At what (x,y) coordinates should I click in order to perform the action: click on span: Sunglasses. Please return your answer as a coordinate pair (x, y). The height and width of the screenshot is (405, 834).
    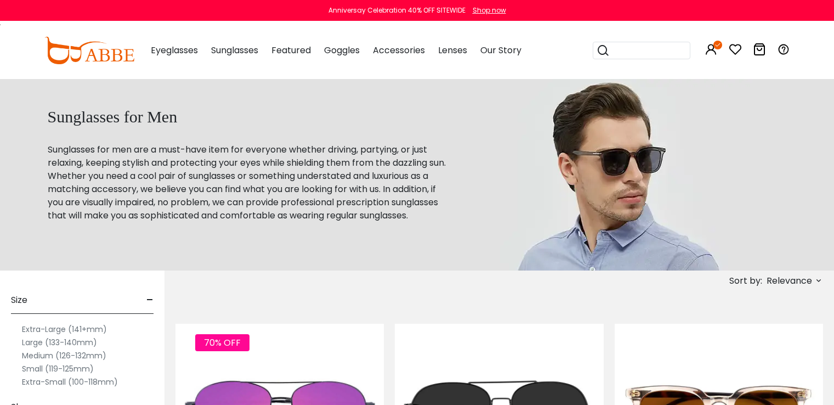
    Looking at the image, I should click on (235, 50).